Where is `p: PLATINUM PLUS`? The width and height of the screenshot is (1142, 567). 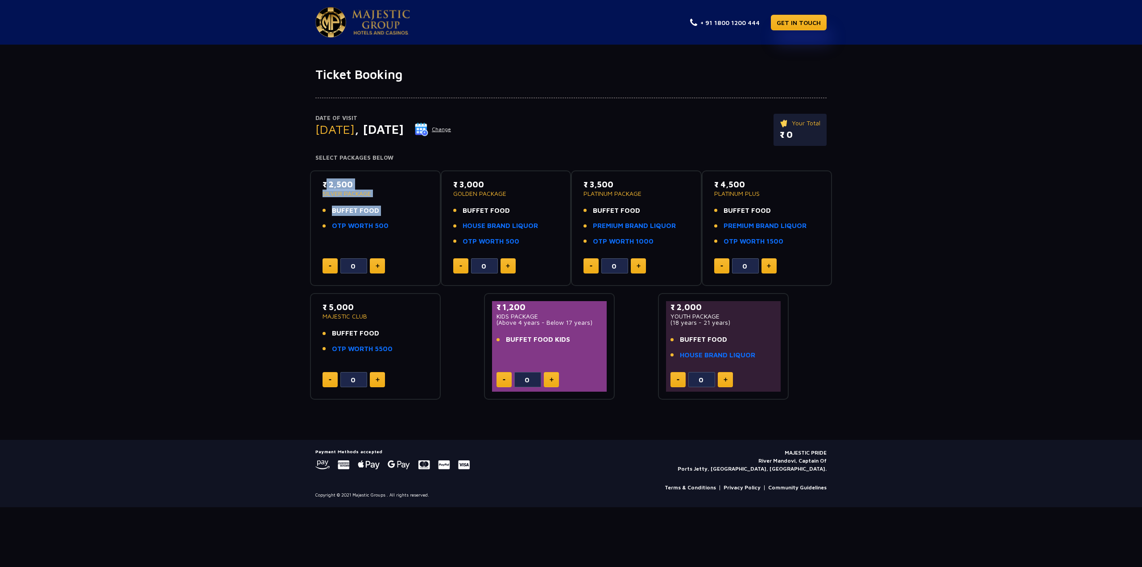 p: PLATINUM PLUS is located at coordinates (767, 194).